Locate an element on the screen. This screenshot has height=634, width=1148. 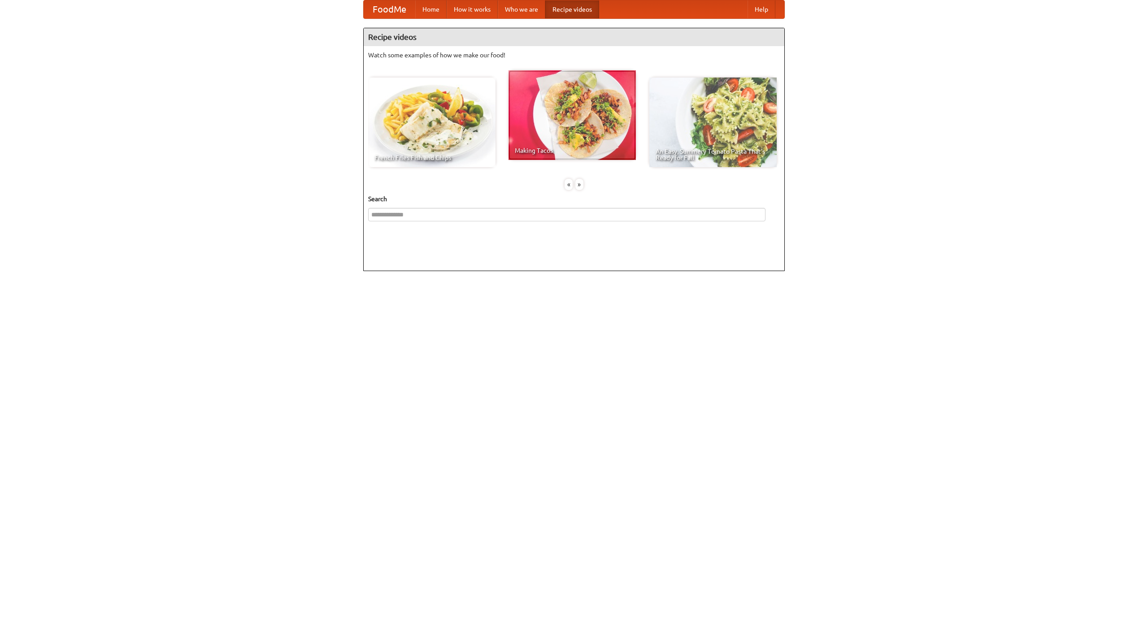
span: French Fries Fish and Chips is located at coordinates (432, 158).